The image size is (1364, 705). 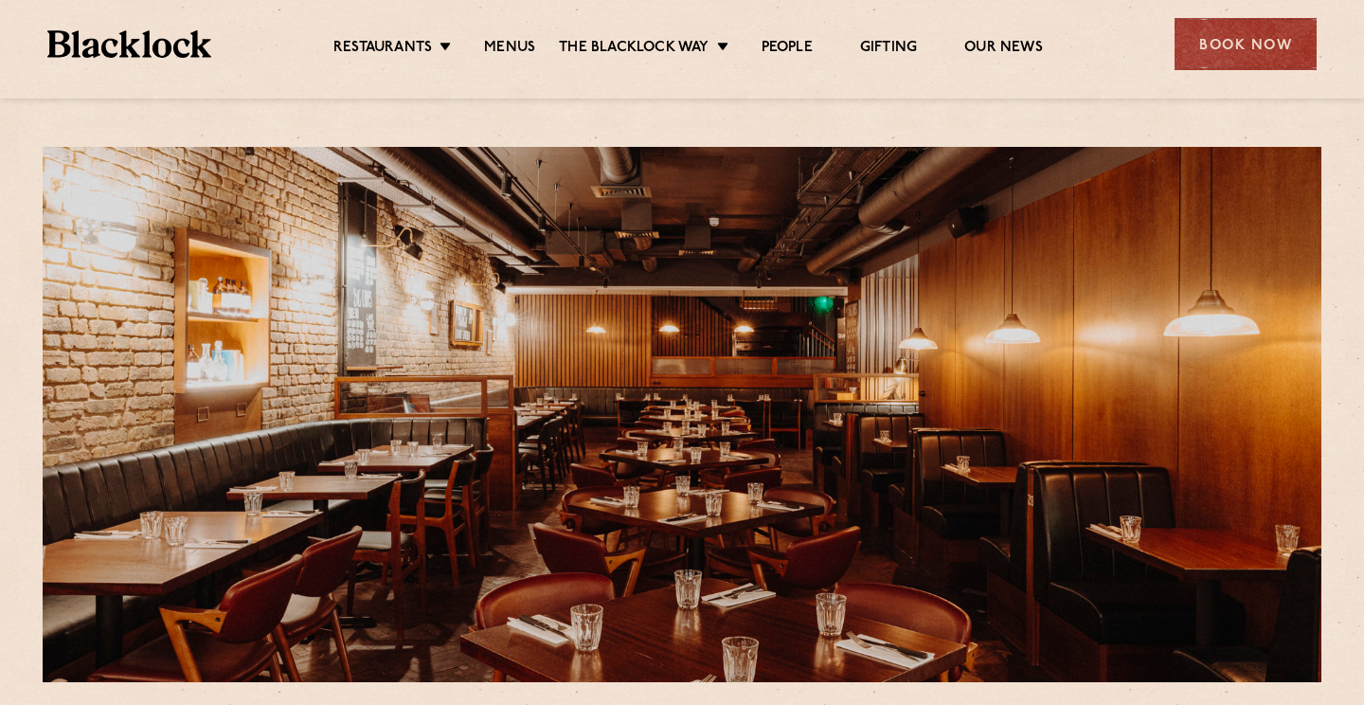 I want to click on a: The Blacklock Way, so click(x=634, y=49).